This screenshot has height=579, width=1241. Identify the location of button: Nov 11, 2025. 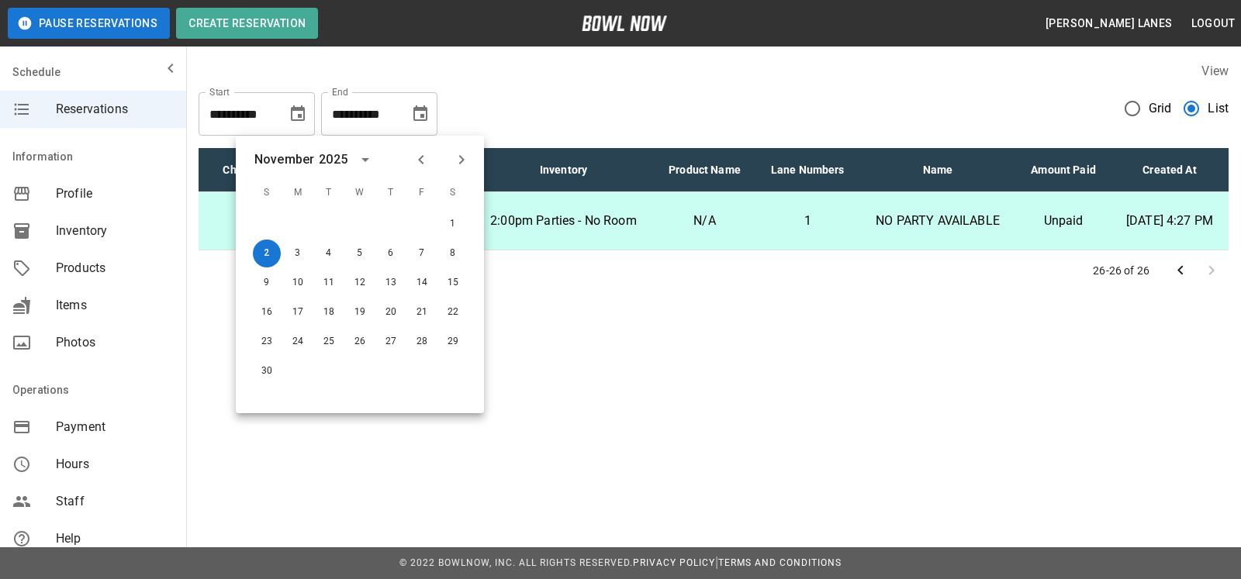
(329, 283).